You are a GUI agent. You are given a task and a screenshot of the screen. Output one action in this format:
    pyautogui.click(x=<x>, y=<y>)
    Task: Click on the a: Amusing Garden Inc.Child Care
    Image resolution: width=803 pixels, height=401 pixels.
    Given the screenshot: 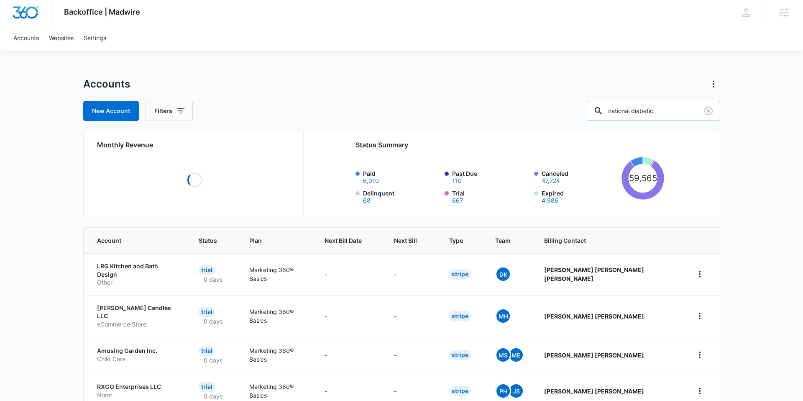 What is the action you would take?
    pyautogui.click(x=138, y=354)
    